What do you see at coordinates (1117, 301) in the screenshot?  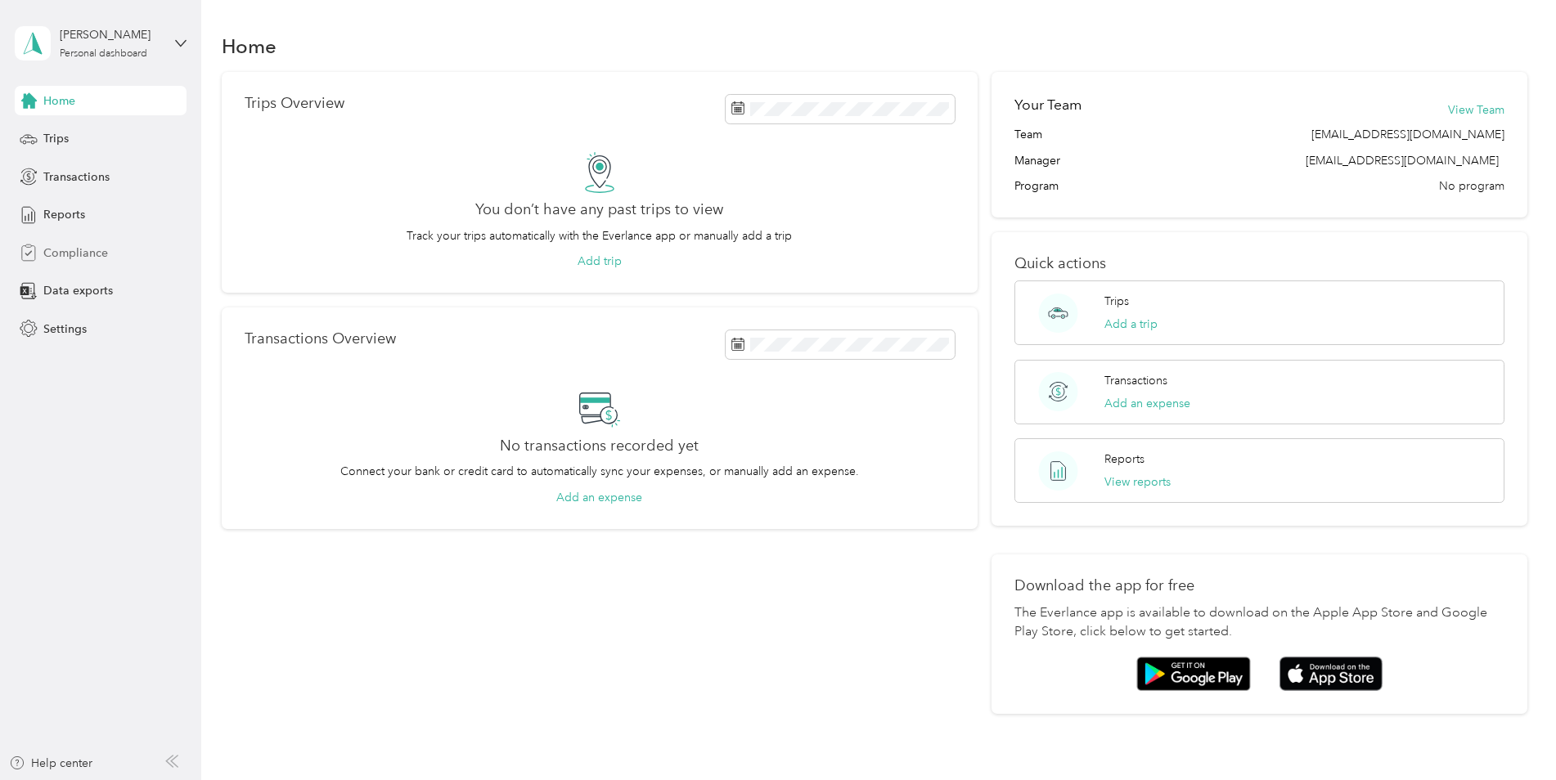 I see `p: Trips` at bounding box center [1117, 301].